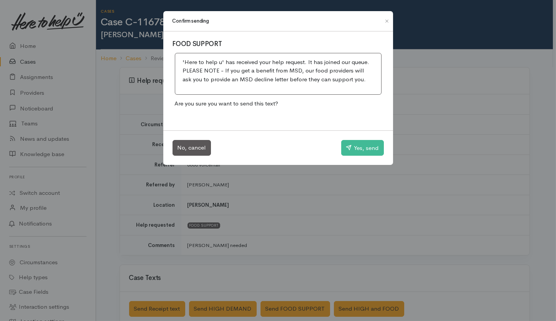 The height and width of the screenshot is (321, 556). Describe the element at coordinates (278, 104) in the screenshot. I see `p: Are you sure you want to send this text?` at that location.